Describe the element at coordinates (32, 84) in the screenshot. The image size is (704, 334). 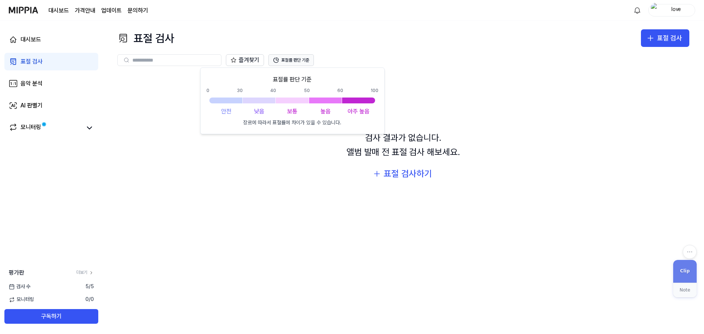
I see `div: 음악 분석` at that location.